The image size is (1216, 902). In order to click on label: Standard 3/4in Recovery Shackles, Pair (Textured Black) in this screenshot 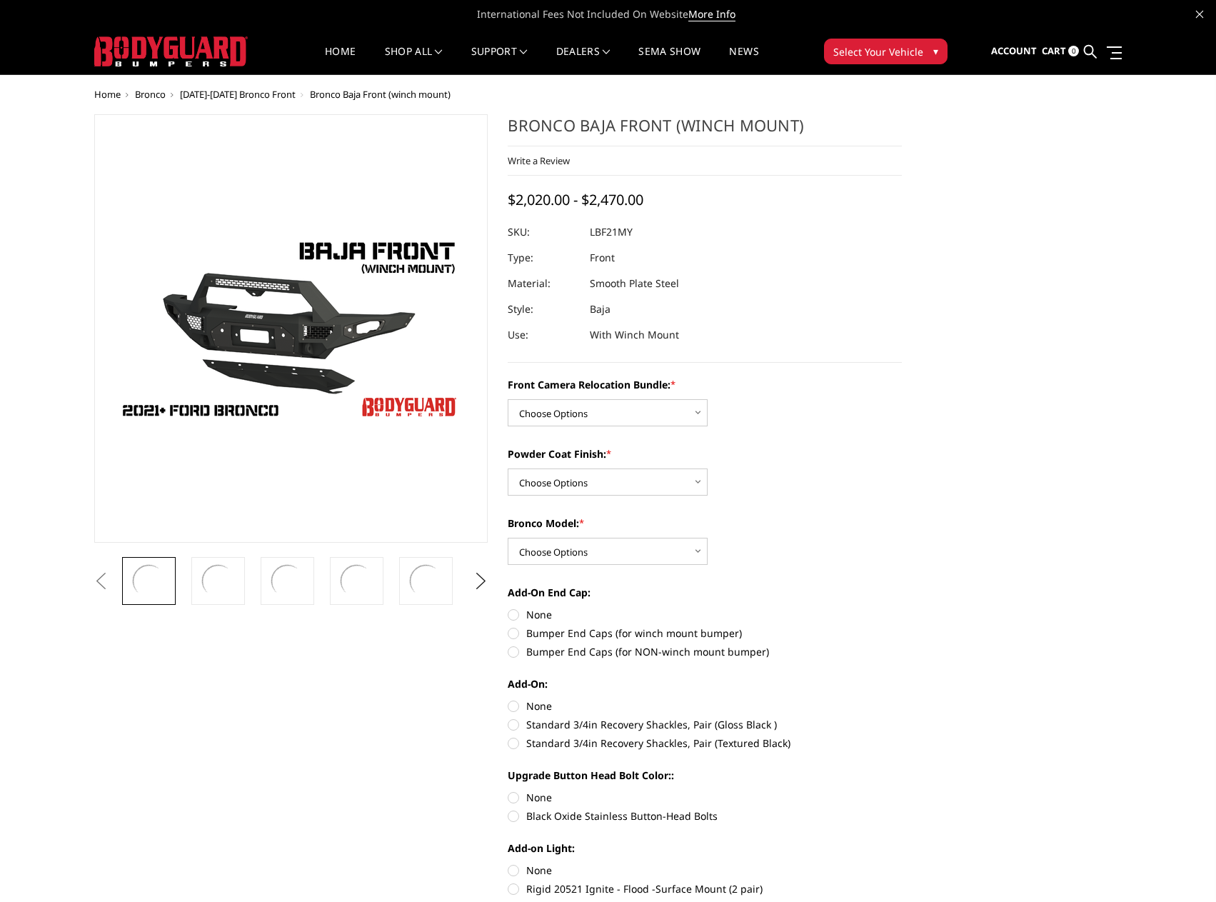, I will do `click(705, 742)`.